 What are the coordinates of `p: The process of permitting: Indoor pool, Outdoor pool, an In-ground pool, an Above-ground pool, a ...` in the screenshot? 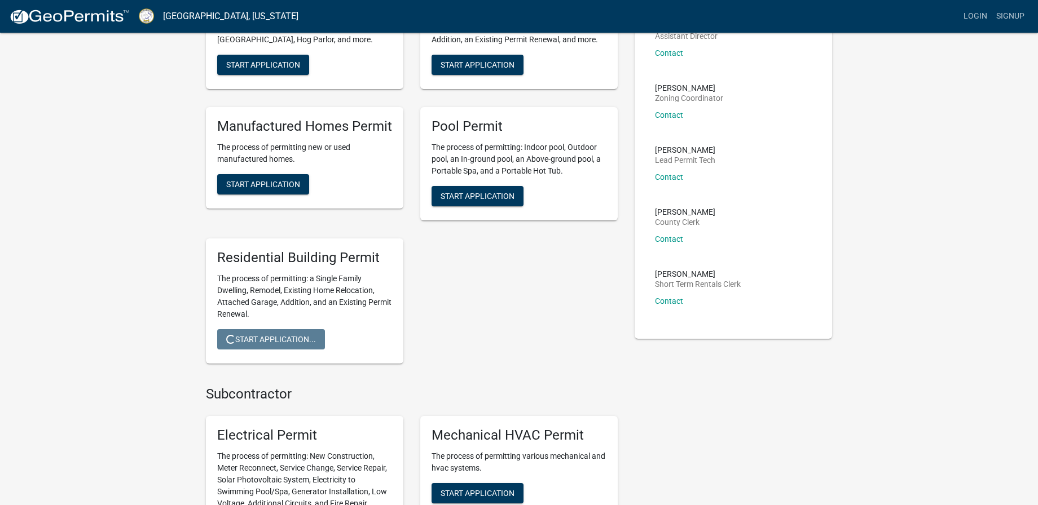 It's located at (519, 159).